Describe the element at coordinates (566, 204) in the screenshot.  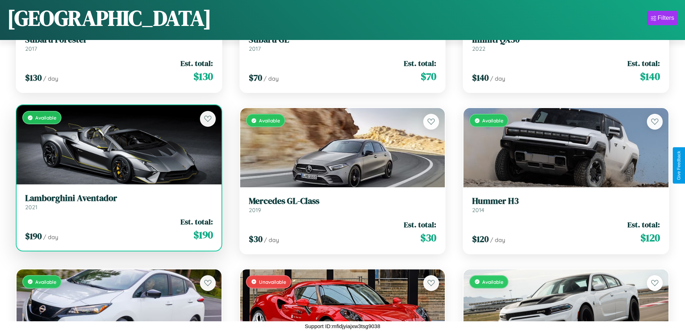
I see `a: Hummer H32014` at that location.